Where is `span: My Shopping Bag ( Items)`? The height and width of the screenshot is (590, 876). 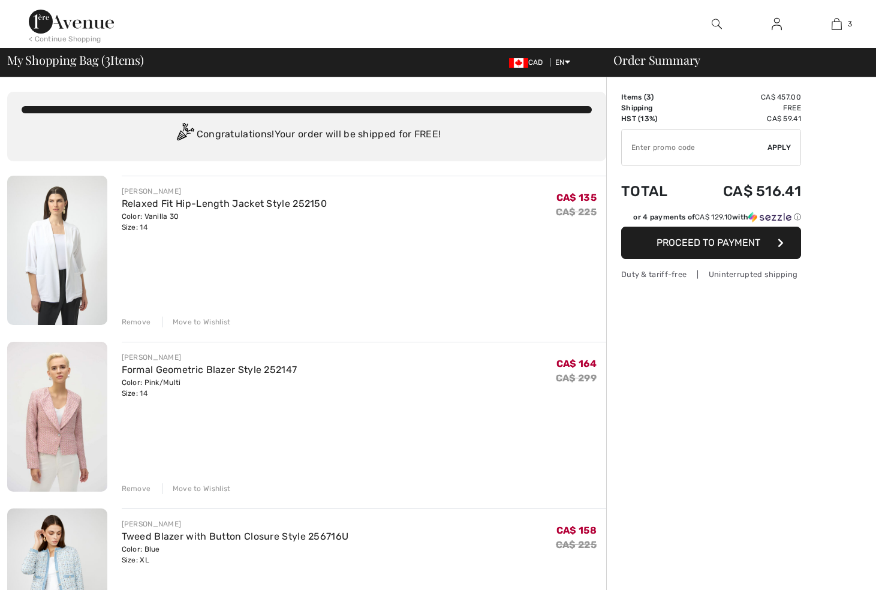 span: My Shopping Bag ( Items) is located at coordinates (76, 60).